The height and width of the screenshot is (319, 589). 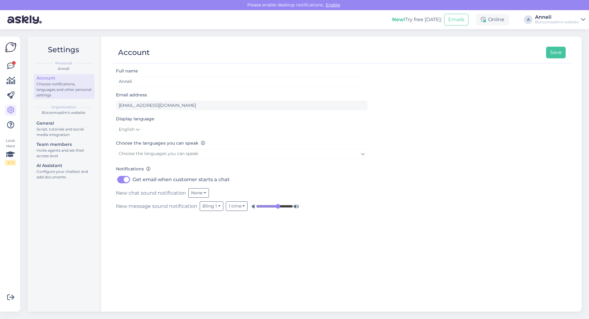 I want to click on div: Look Here, so click(x=10, y=152).